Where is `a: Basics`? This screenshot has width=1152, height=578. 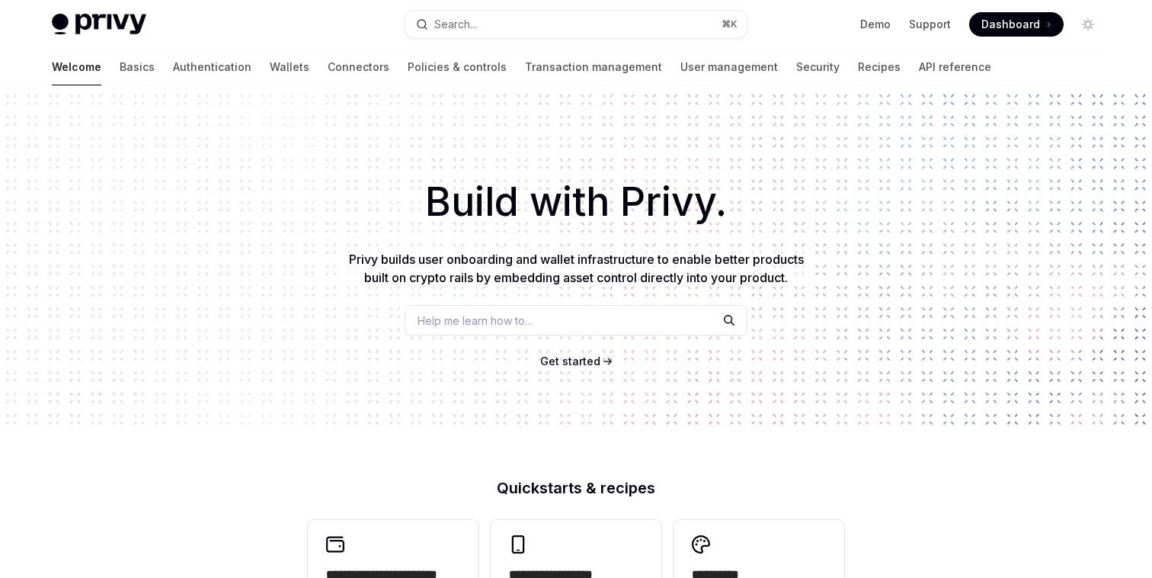
a: Basics is located at coordinates (137, 67).